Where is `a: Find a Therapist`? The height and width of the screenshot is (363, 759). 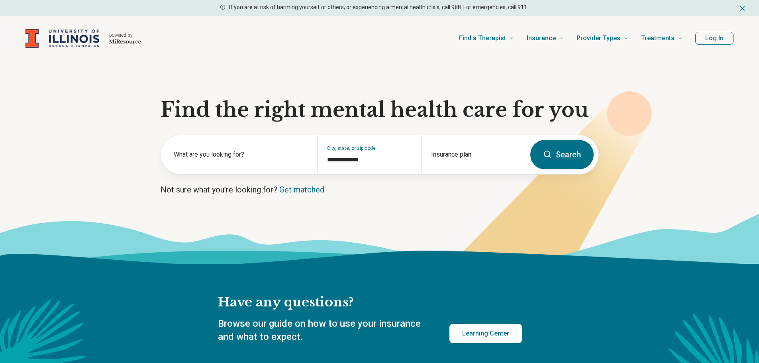
a: Find a Therapist is located at coordinates (486, 38).